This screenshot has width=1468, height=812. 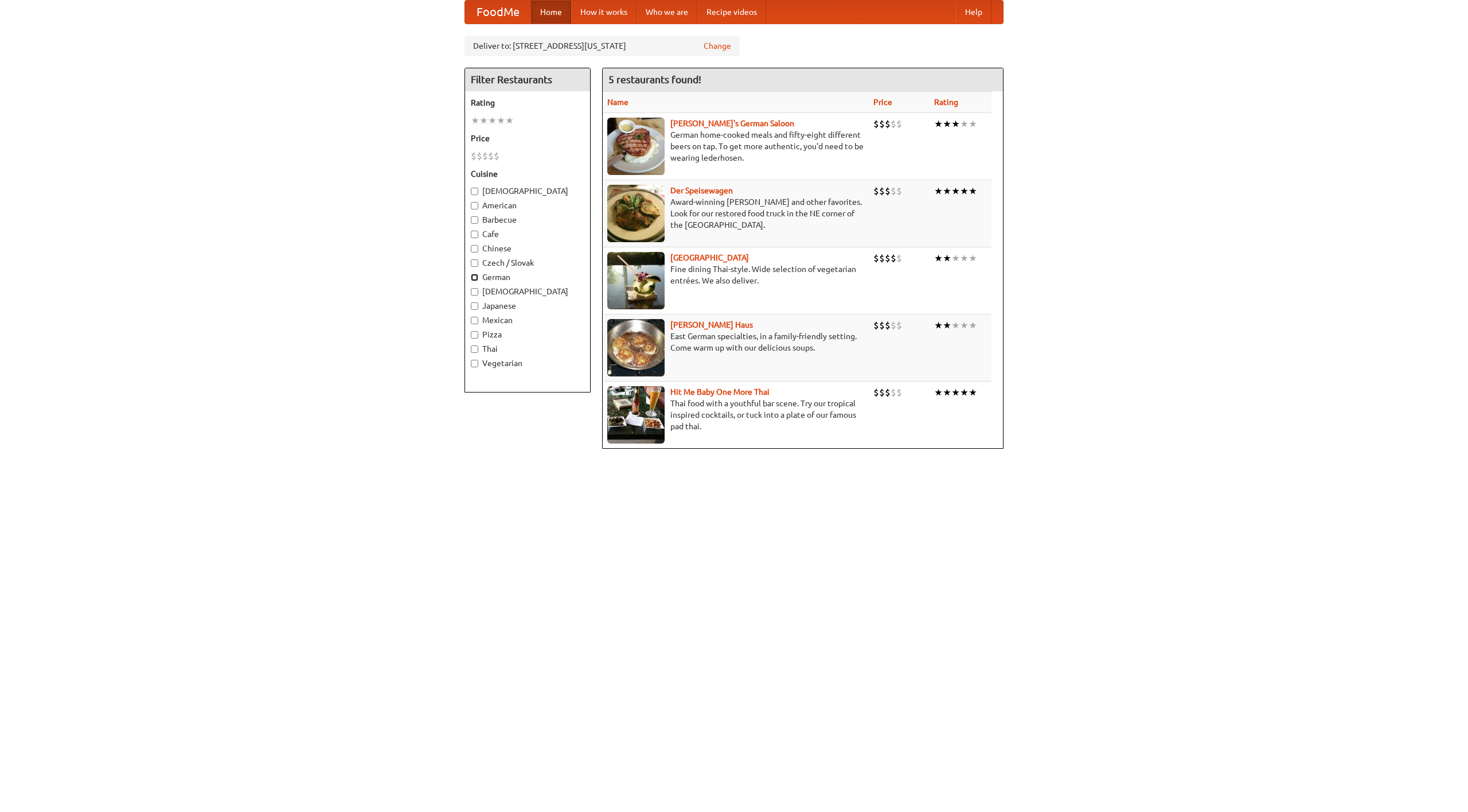 I want to click on a: Who we are, so click(x=668, y=12).